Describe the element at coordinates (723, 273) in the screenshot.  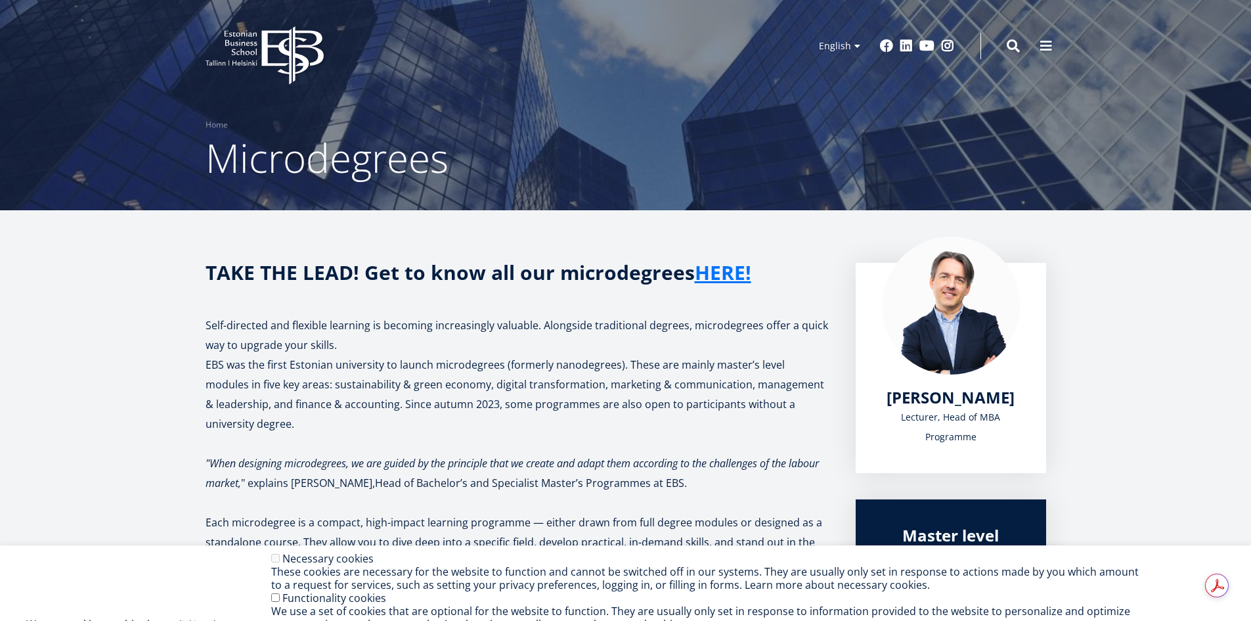
I see `a: HERE!` at that location.